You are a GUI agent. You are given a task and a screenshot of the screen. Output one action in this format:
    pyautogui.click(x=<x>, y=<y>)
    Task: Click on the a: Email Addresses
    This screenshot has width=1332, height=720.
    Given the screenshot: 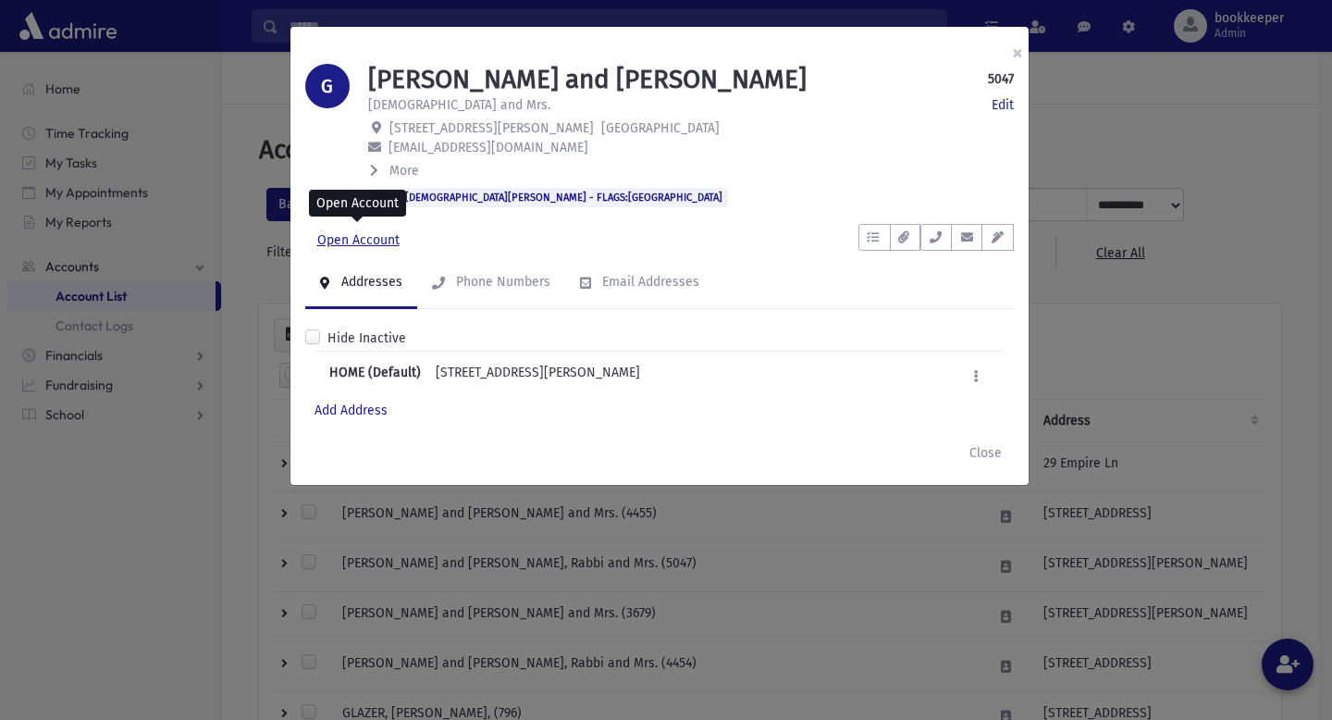 What is the action you would take?
    pyautogui.click(x=639, y=283)
    